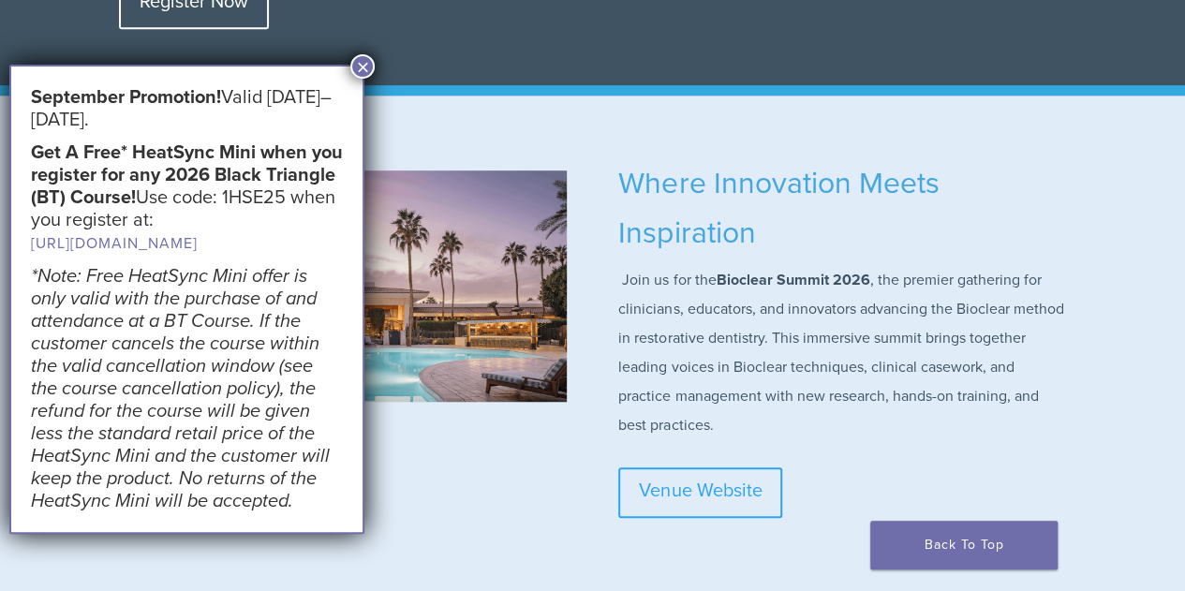  I want to click on strong: Get A Free* HeatSync Mini when you register for any 2026 Black Triangle (BT) Course!, so click(186, 175).